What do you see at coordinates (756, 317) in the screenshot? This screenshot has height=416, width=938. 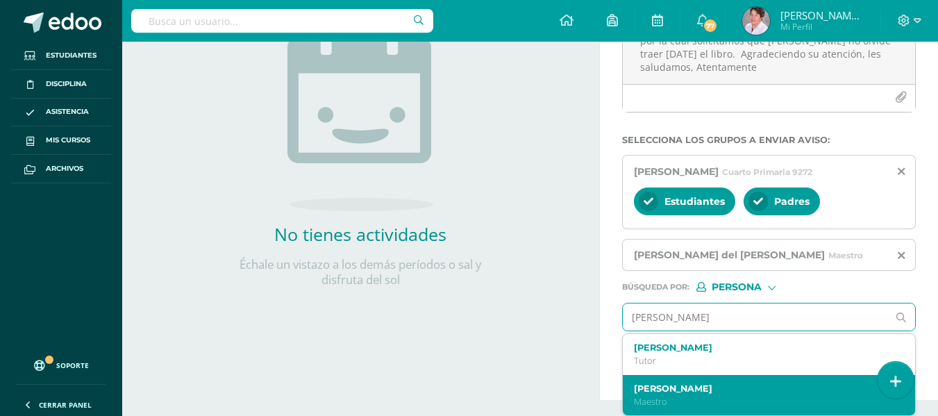 I see `input: Ej. Mario Galindo` at bounding box center [756, 317].